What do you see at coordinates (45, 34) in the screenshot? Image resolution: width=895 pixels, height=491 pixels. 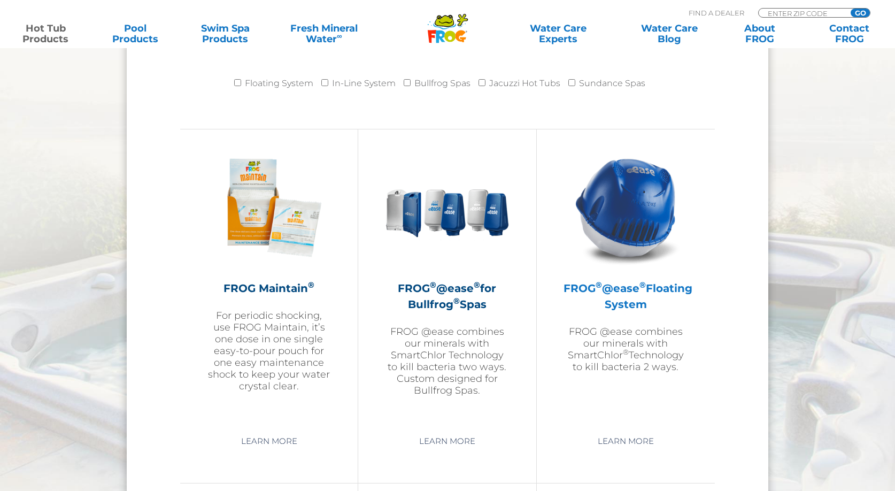 I see `a: Hot TubProducts` at bounding box center [45, 34].